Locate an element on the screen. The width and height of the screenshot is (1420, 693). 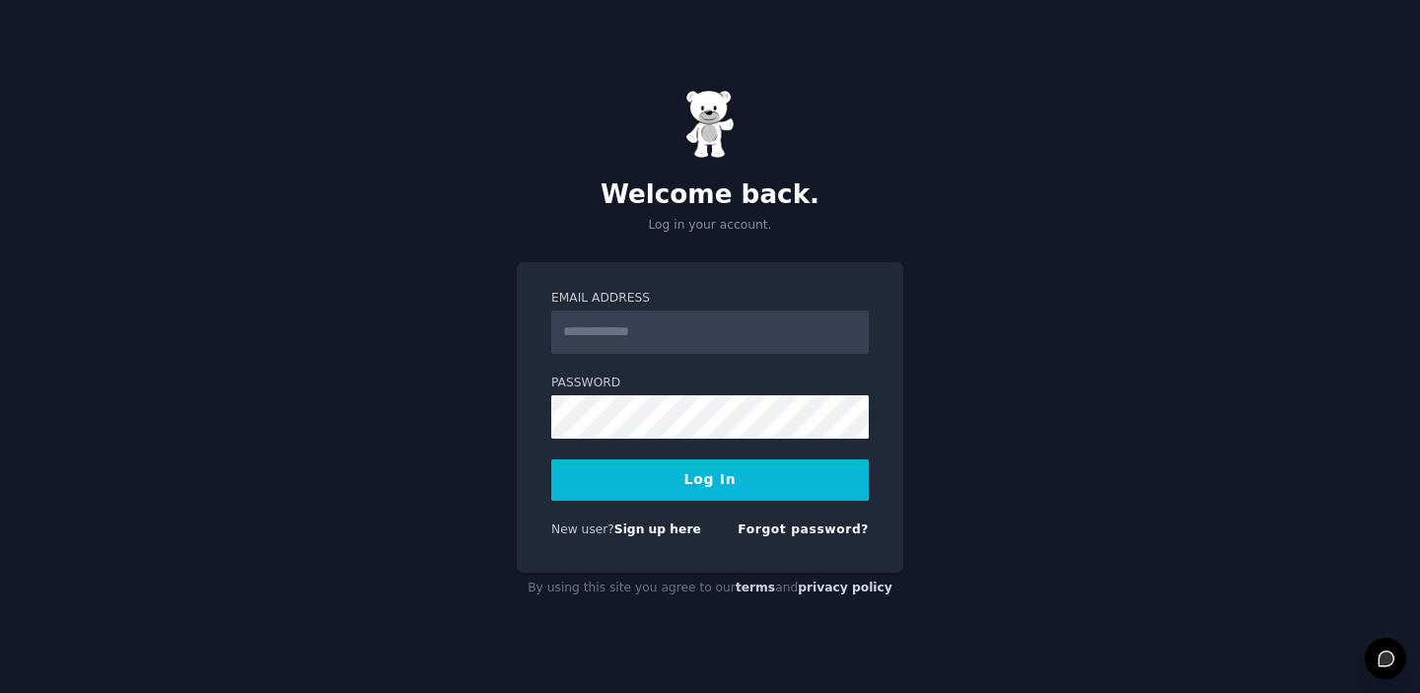
h2: Welcome back. is located at coordinates (710, 195).